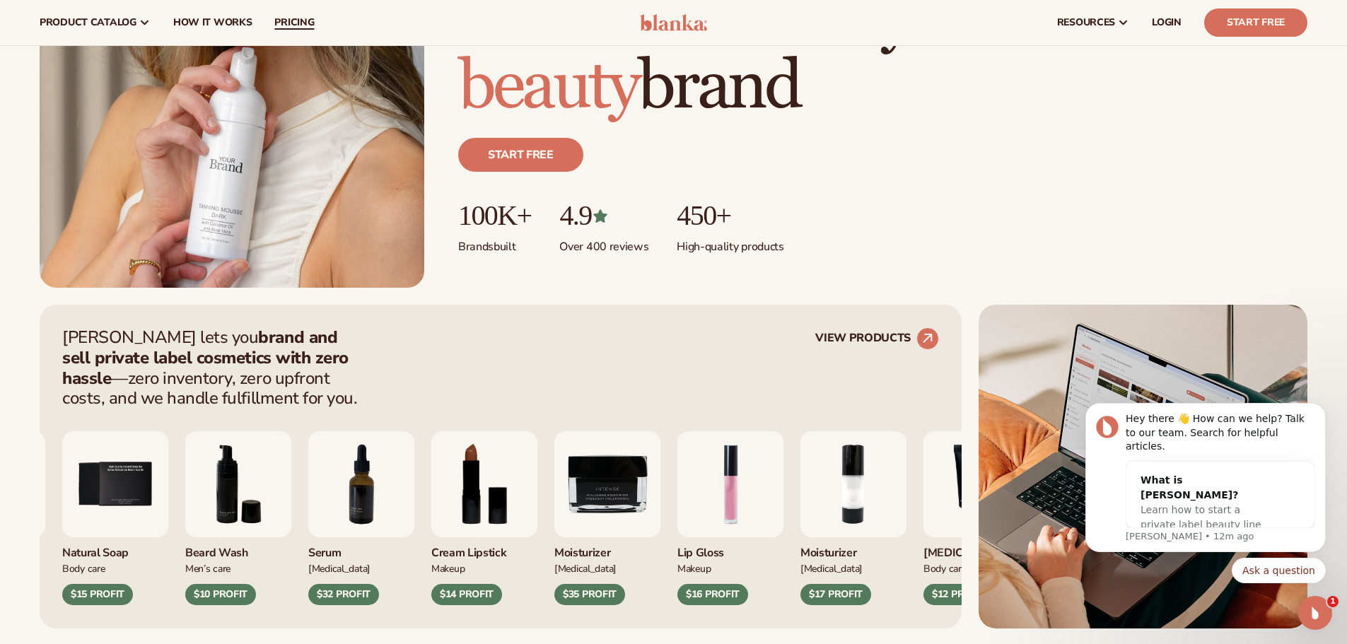 This screenshot has height=644, width=1347. I want to click on p: 450+, so click(730, 216).